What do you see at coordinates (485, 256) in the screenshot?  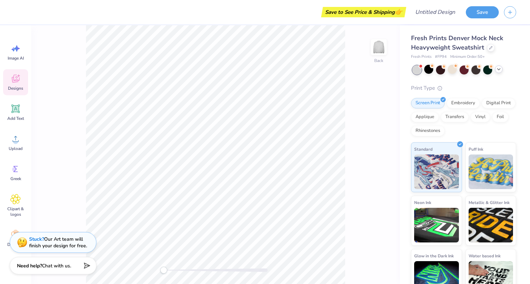 I see `span: Water based Ink` at bounding box center [485, 256].